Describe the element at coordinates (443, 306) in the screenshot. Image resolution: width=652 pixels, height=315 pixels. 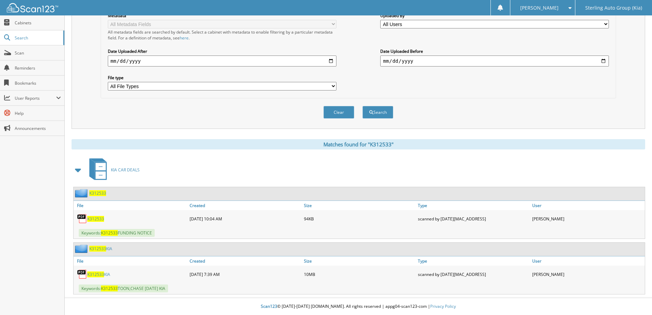
I see `a: Privacy Policy` at that location.